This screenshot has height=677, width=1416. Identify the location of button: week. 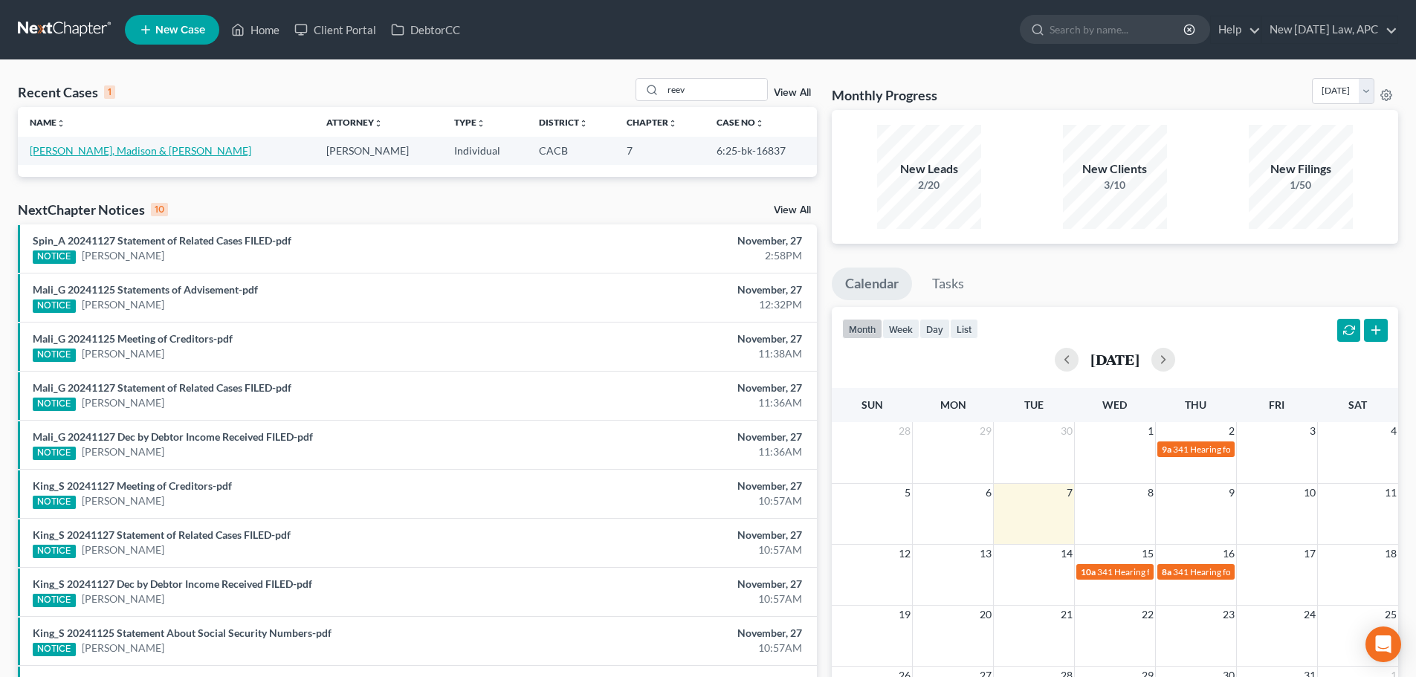
(901, 329).